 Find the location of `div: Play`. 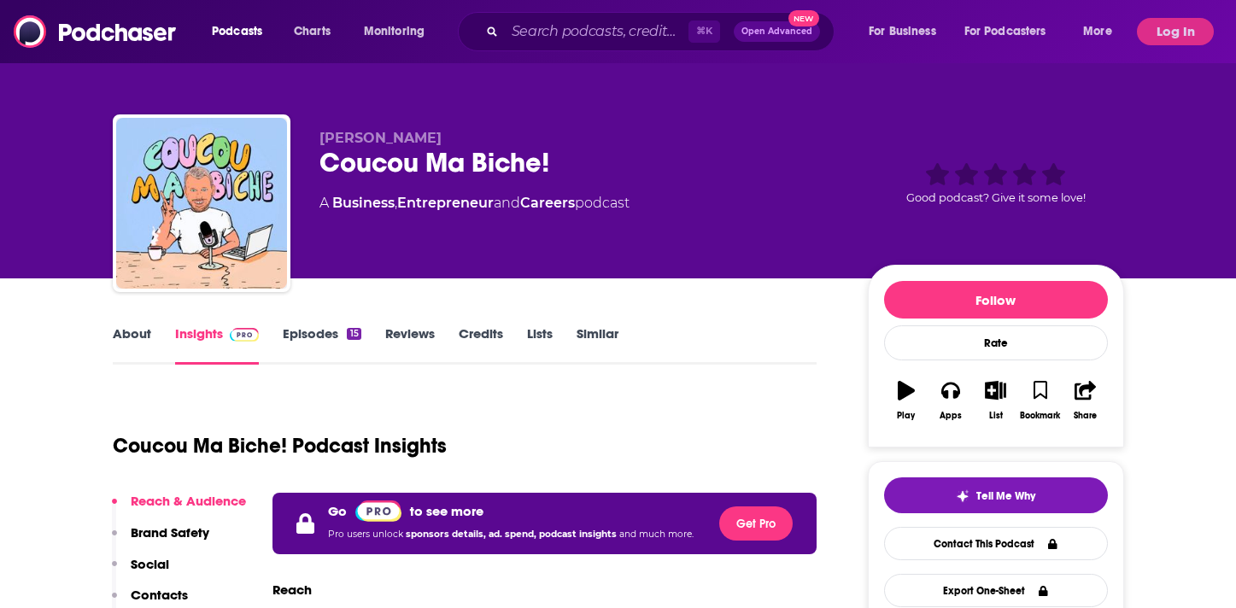

div: Play is located at coordinates (905, 416).